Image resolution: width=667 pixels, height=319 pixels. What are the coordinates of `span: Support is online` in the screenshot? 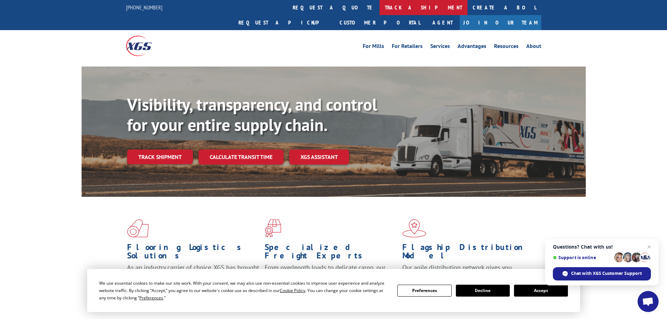 It's located at (582, 257).